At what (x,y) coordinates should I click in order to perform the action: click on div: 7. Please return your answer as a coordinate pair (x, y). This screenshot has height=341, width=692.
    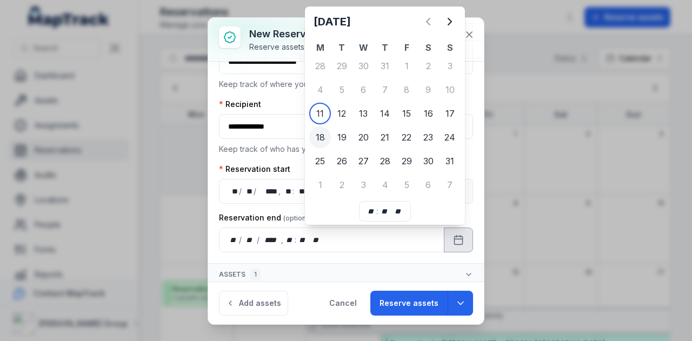
    Looking at the image, I should click on (450, 185).